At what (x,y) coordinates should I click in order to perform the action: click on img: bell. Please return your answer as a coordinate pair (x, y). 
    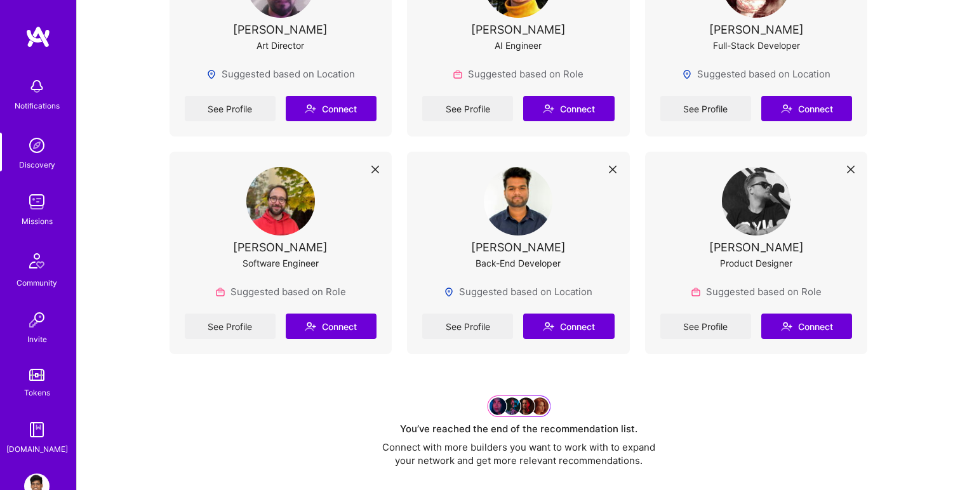
    Looking at the image, I should click on (37, 86).